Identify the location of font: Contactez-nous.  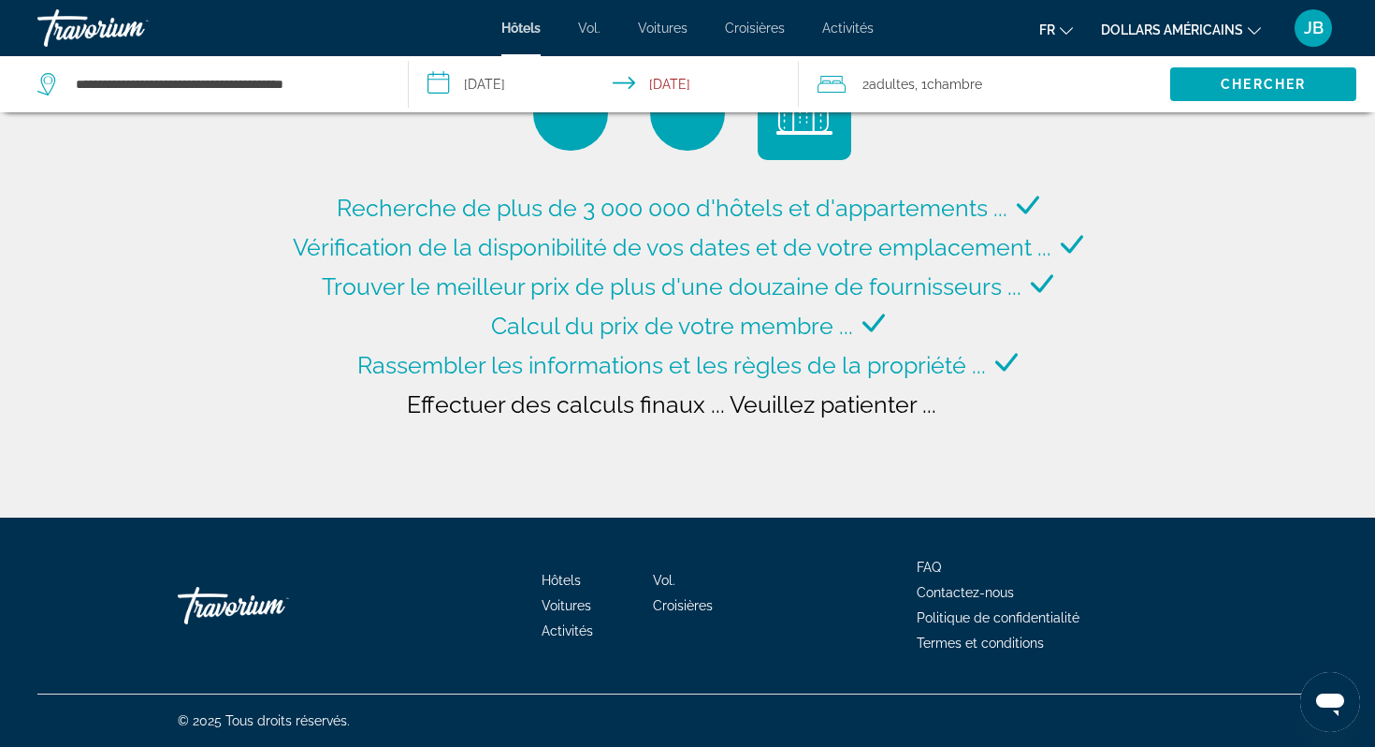
(966, 592).